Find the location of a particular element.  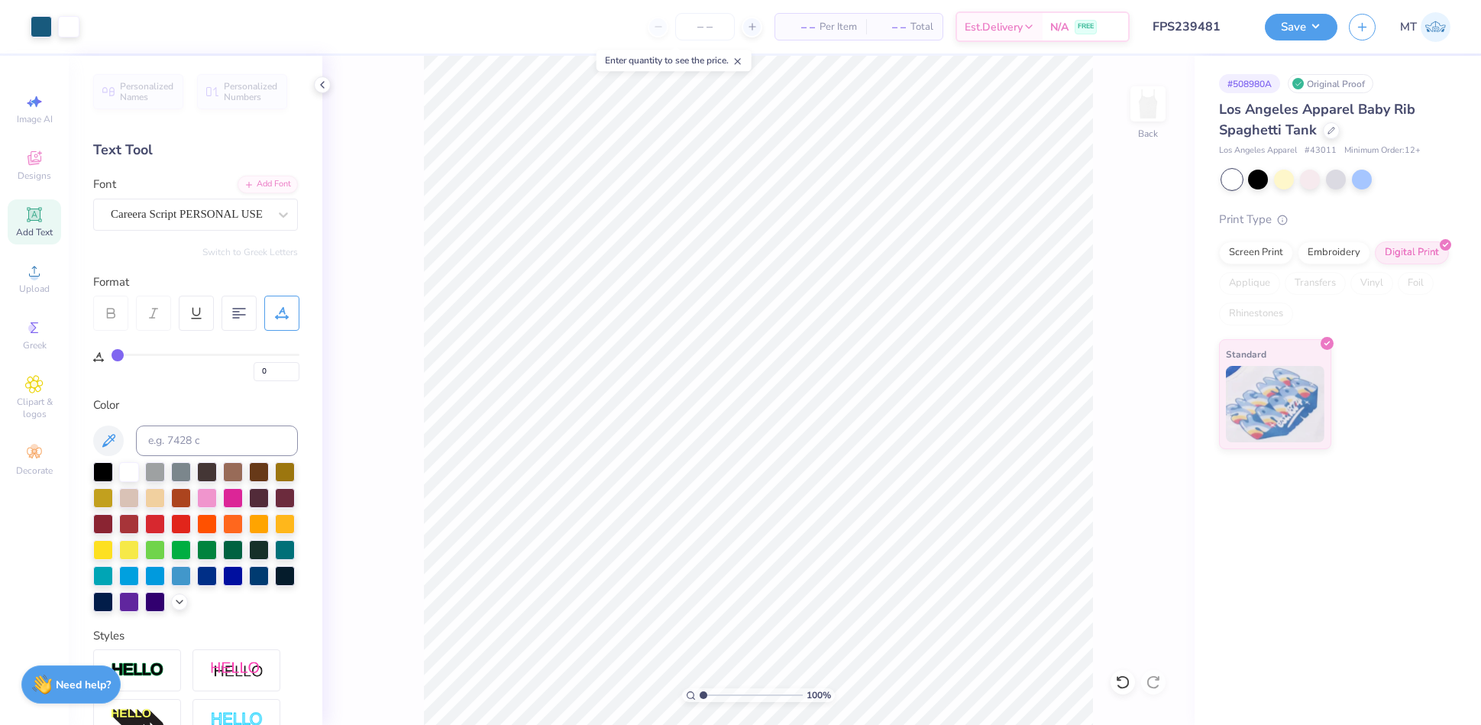

span: Los Angeles Apparel Baby Rib Spaghetti Tank is located at coordinates (1317, 119).